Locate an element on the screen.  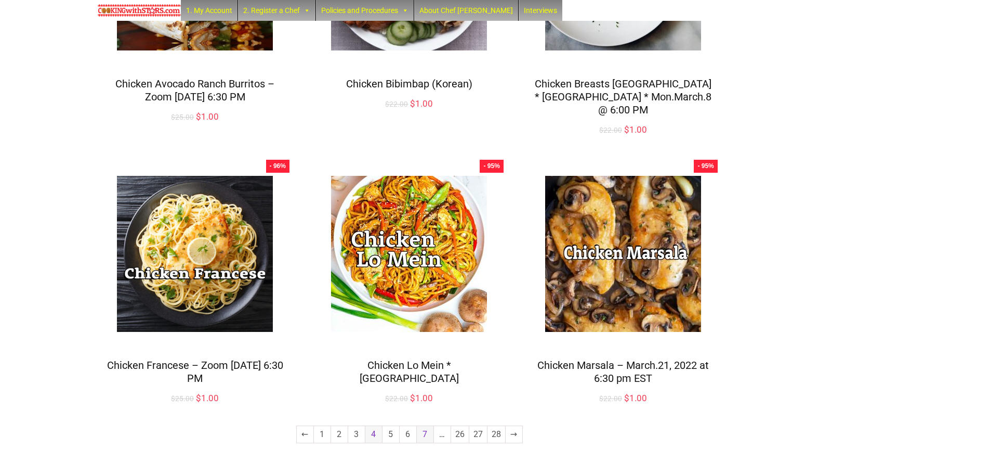
span: - 96% is located at coordinates (278, 166).